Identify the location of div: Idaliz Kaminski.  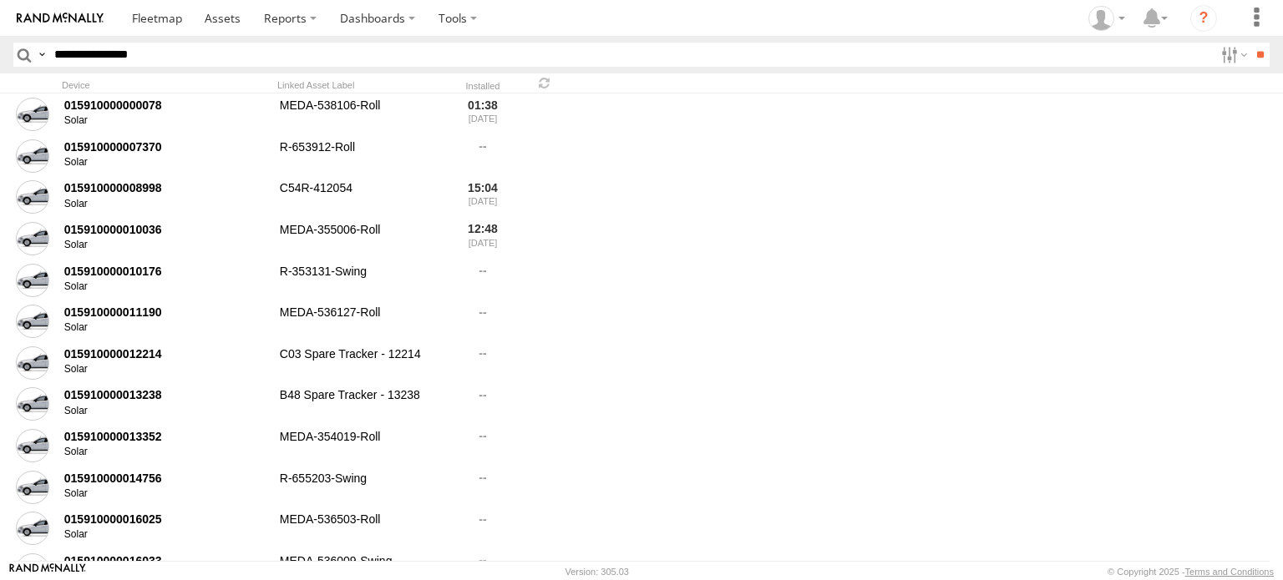
(1106, 18).